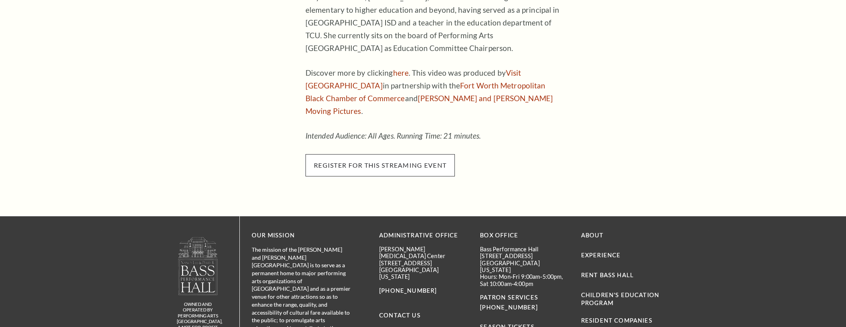 This screenshot has height=327, width=846. Describe the element at coordinates (401, 73) in the screenshot. I see `a: here` at that location.